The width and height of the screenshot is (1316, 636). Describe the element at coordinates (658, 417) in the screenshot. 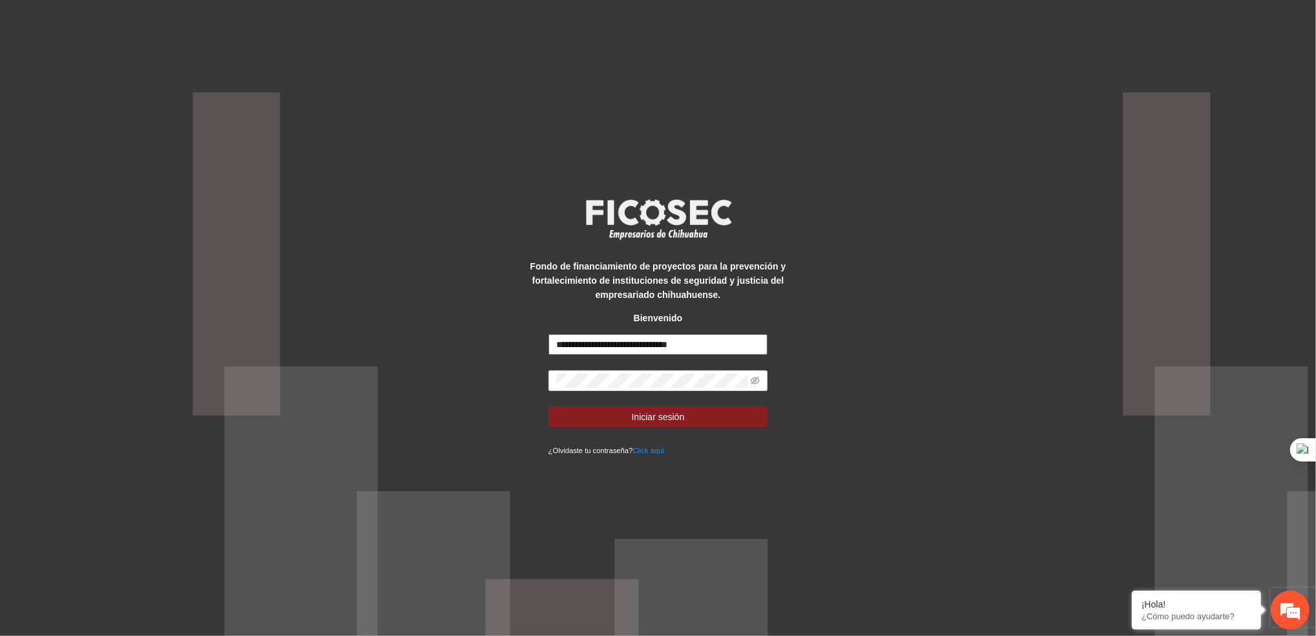

I see `span: Iniciar sesión` at that location.